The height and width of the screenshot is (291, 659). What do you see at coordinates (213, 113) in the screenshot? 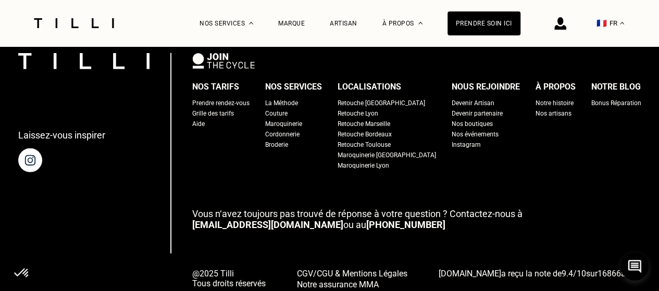
I see `div: Grille des tarifs` at bounding box center [213, 113].